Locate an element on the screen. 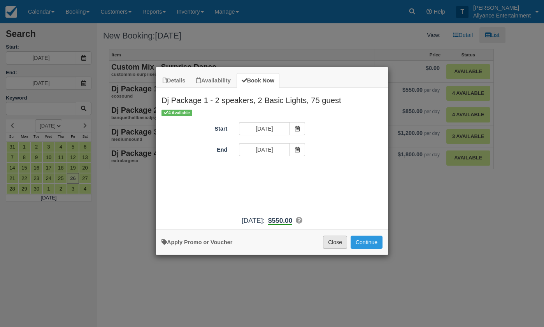 This screenshot has width=544, height=327. a: Apply Voucher is located at coordinates (197, 242).